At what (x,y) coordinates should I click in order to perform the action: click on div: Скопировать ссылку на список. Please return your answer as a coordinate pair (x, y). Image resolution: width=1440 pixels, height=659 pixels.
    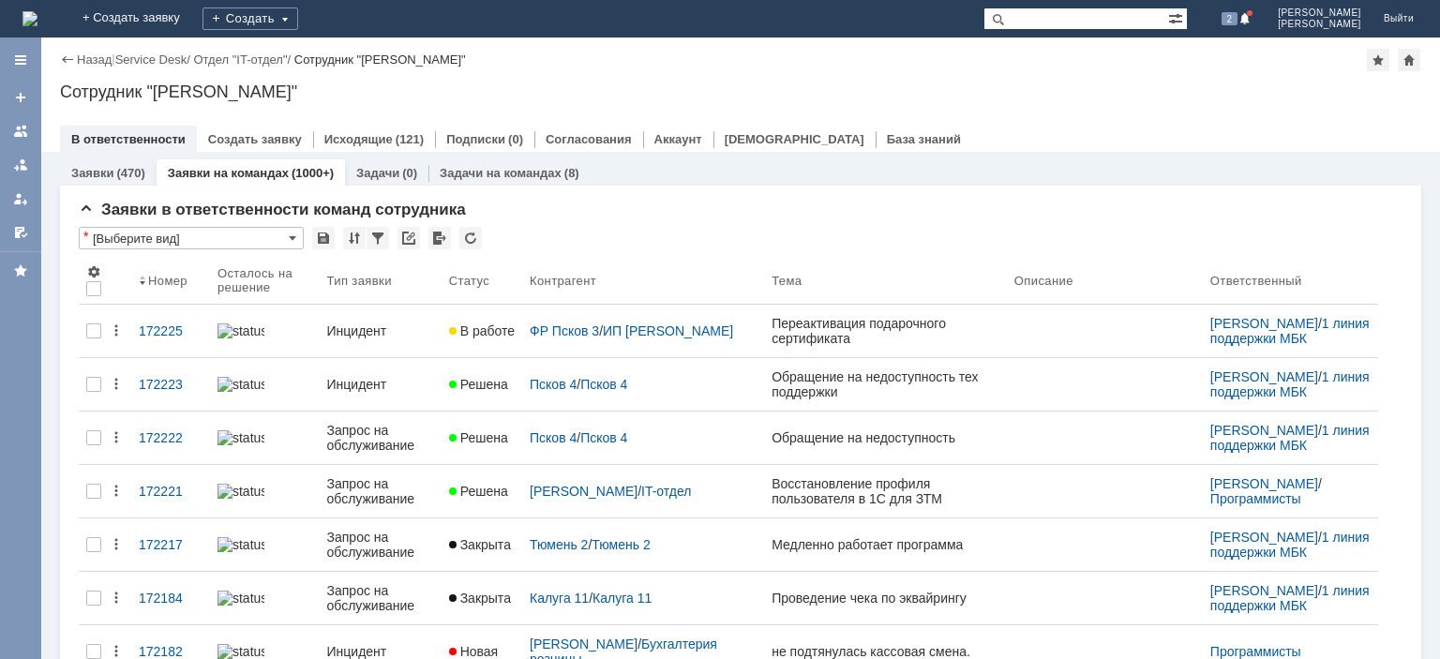
    Looking at the image, I should click on (409, 238).